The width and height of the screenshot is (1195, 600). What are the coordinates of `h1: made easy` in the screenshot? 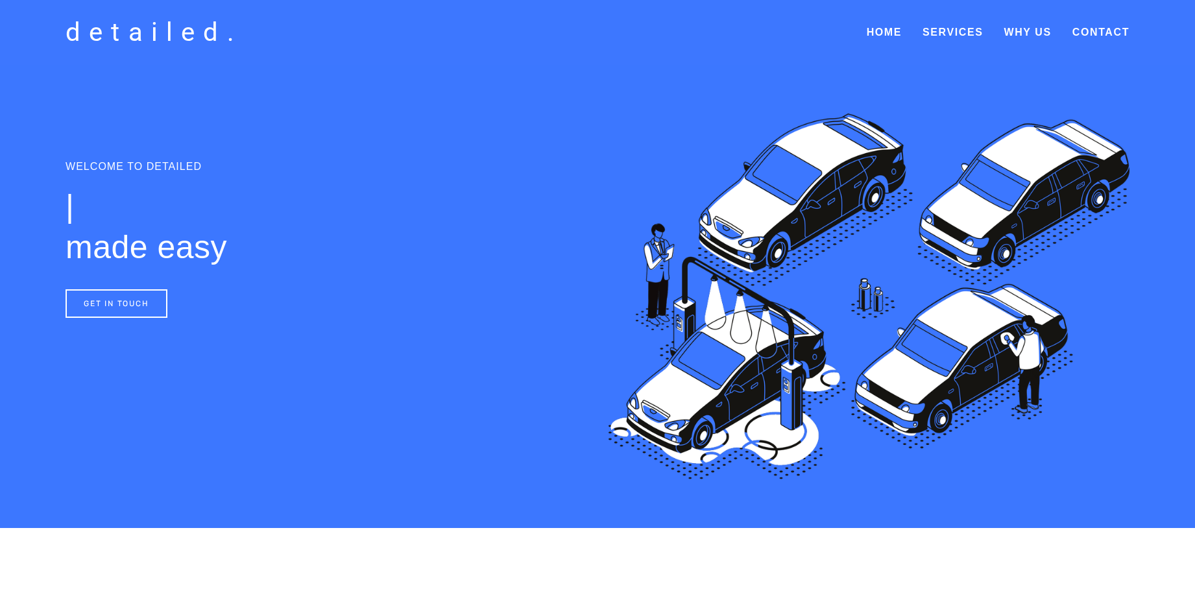 It's located at (326, 226).